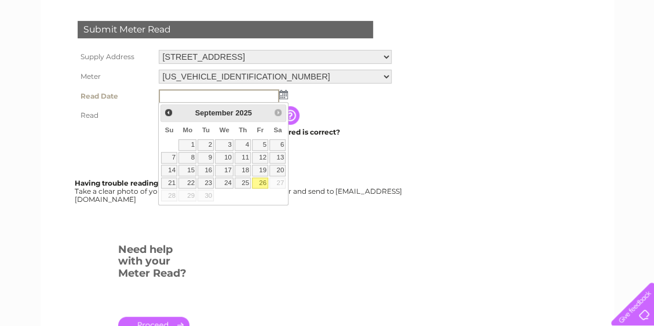  What do you see at coordinates (187, 183) in the screenshot?
I see `a: 22` at bounding box center [187, 183].